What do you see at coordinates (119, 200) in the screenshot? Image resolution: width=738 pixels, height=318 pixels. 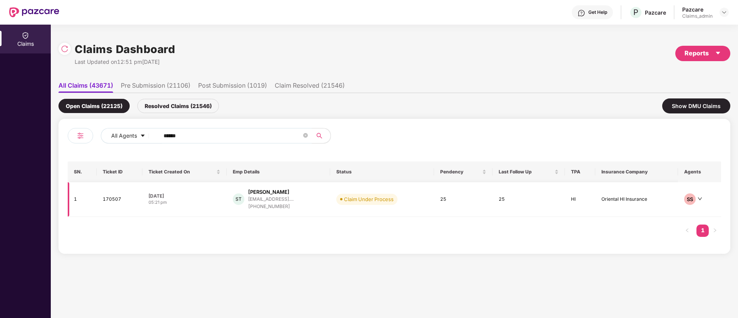 I see `td: 170507` at bounding box center [119, 200].